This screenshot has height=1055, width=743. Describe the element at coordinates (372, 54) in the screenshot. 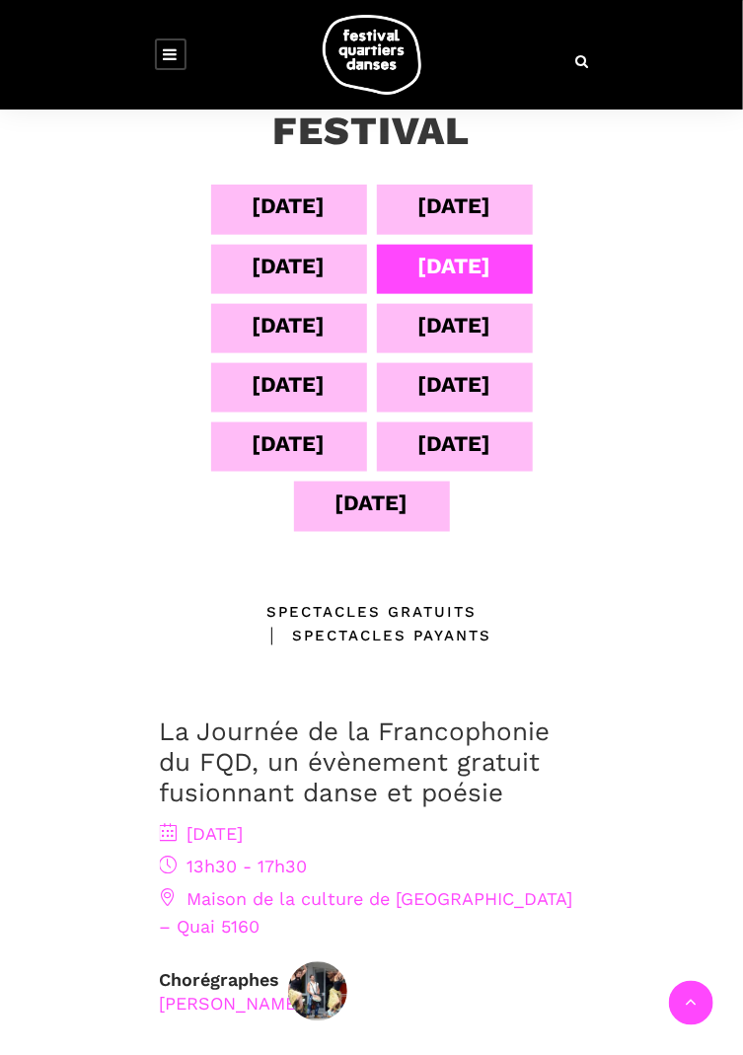

I see `img: logo-fqd-med` at that location.